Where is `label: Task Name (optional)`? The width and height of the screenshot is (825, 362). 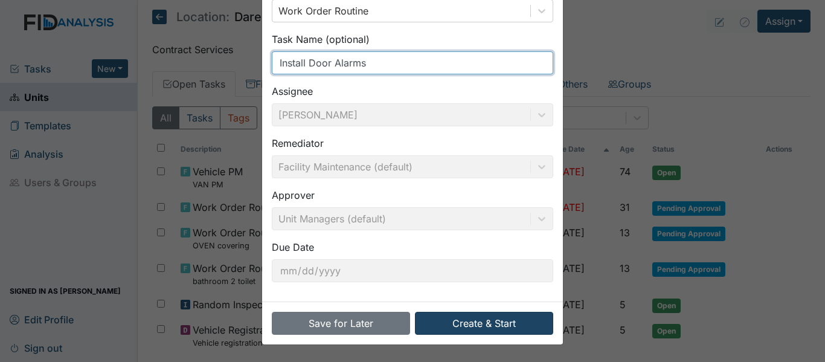 label: Task Name (optional) is located at coordinates (321, 39).